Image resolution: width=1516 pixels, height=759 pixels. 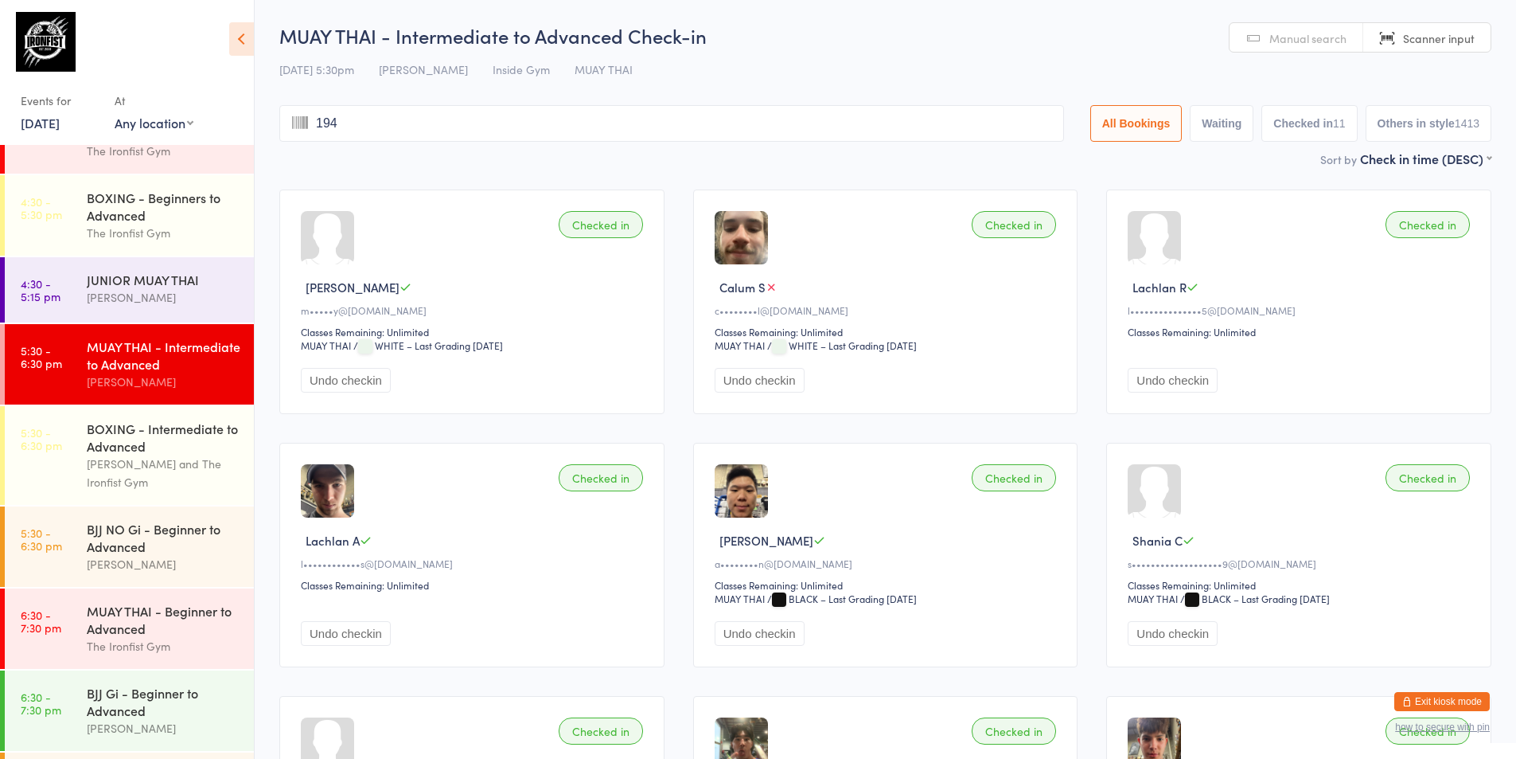 What do you see at coordinates (41, 208) in the screenshot?
I see `time: 4:30 - 5:30 pm` at bounding box center [41, 208].